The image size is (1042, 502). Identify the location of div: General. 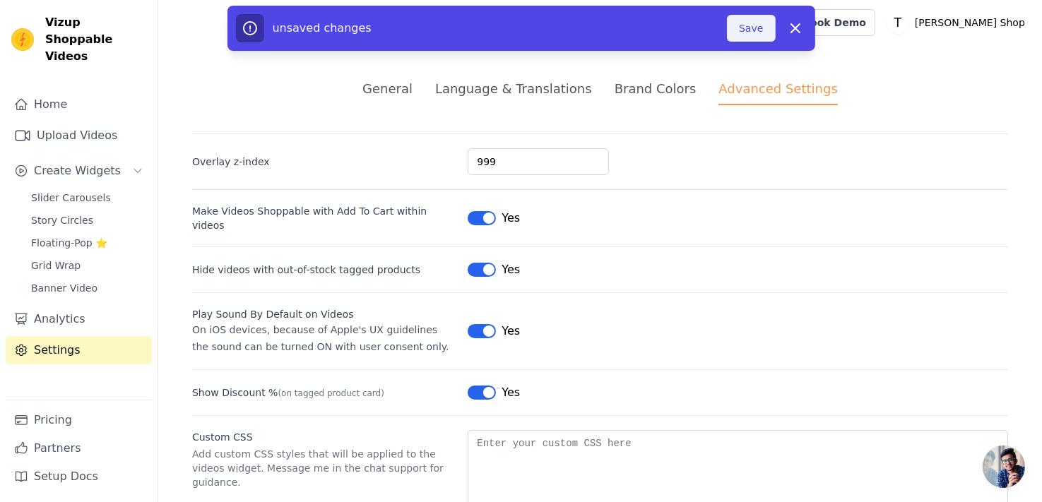
(387, 88).